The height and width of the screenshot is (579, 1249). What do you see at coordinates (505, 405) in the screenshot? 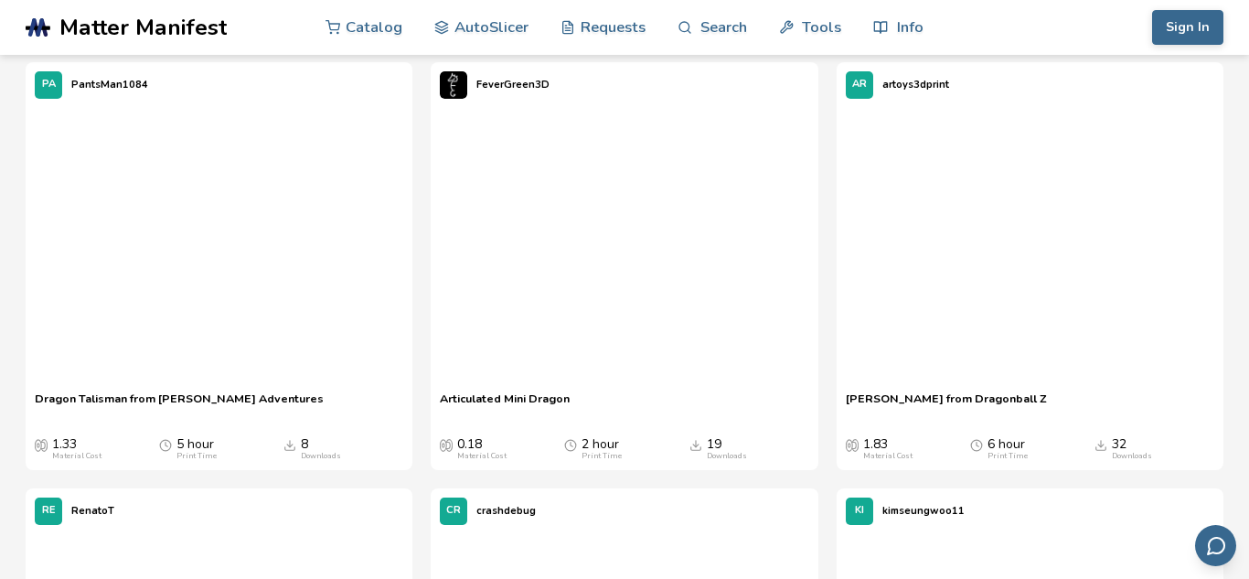
I see `span: Articulated Mini Dragon` at bounding box center [505, 405].